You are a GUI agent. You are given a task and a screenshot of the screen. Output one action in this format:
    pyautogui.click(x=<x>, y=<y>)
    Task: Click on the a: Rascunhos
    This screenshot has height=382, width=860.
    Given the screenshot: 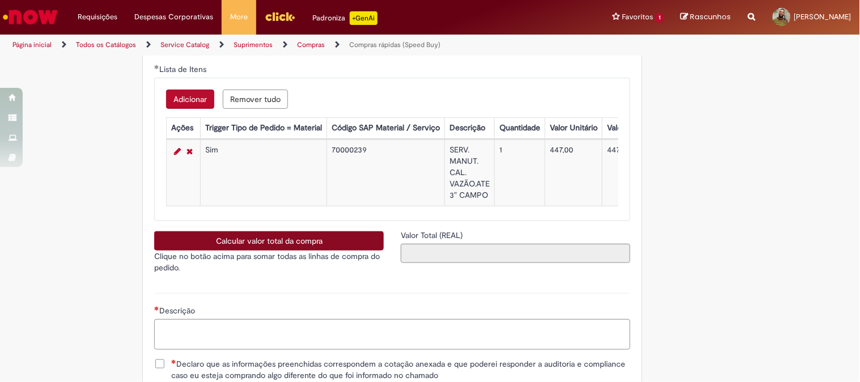 What is the action you would take?
    pyautogui.click(x=705, y=17)
    